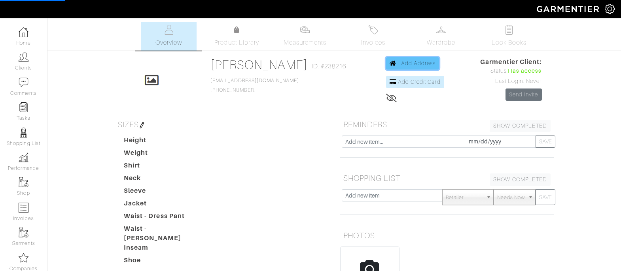 The width and height of the screenshot is (621, 271). Describe the element at coordinates (305, 43) in the screenshot. I see `span: Measurements` at that location.